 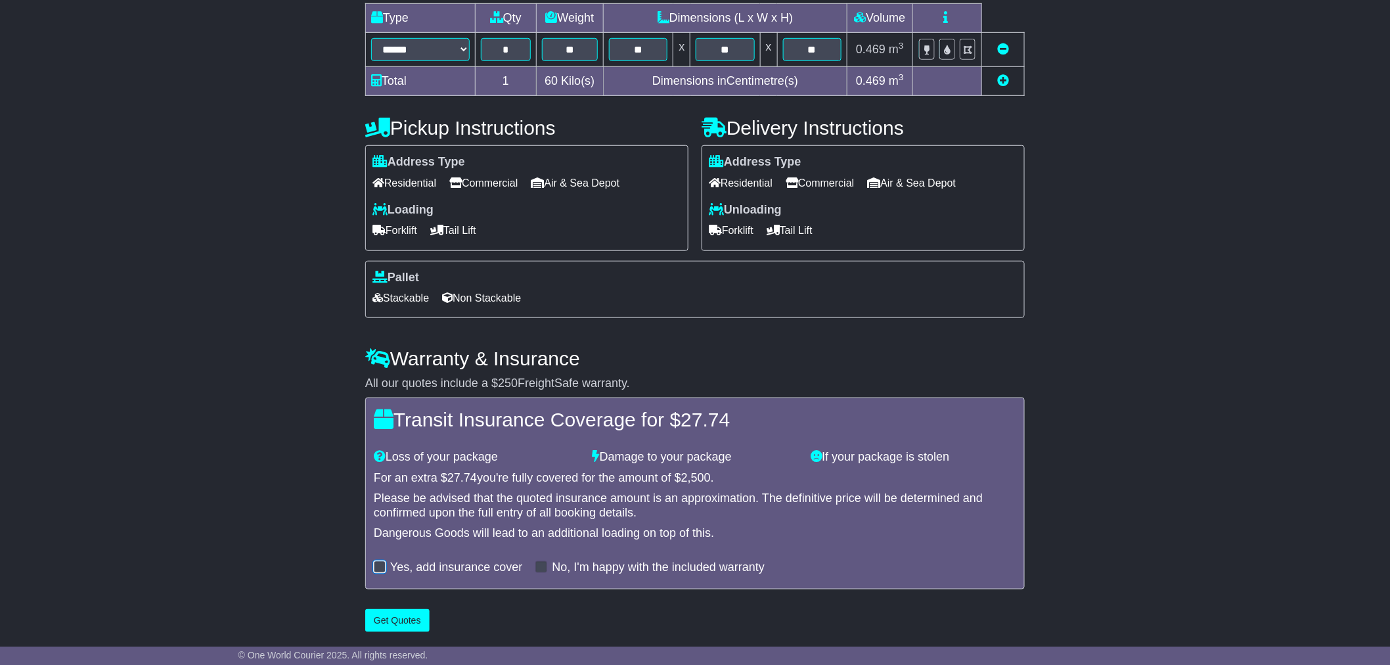 What do you see at coordinates (420, 81) in the screenshot?
I see `td: Total` at bounding box center [420, 81].